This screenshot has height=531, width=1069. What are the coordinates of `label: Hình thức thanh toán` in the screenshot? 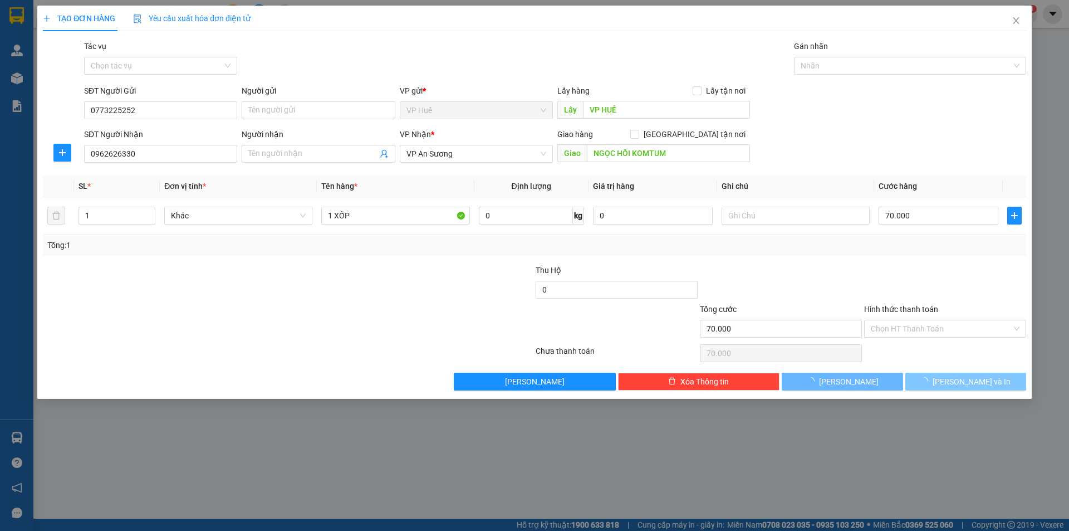 It's located at (901, 309).